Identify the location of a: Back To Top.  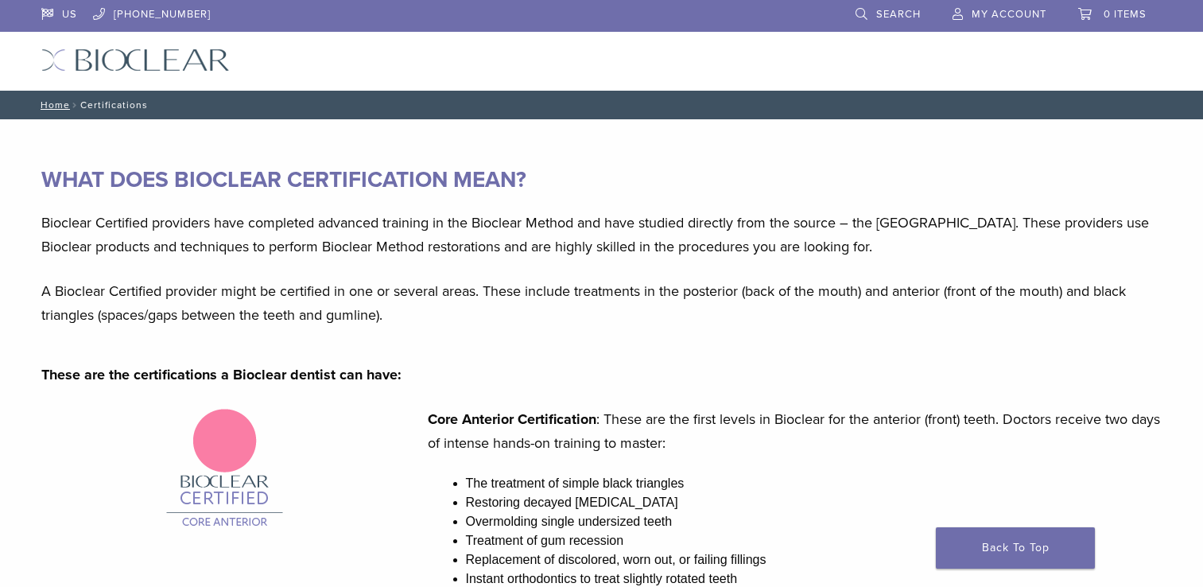
(1015, 548).